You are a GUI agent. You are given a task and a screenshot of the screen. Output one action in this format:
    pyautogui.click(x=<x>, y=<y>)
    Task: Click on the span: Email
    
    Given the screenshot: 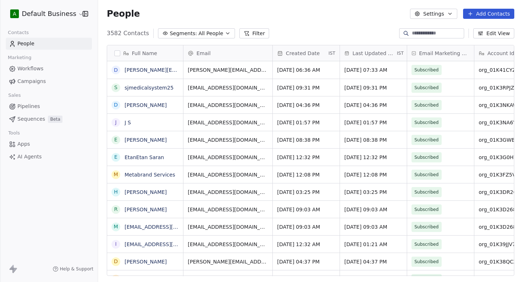 What is the action you would take?
    pyautogui.click(x=203, y=53)
    